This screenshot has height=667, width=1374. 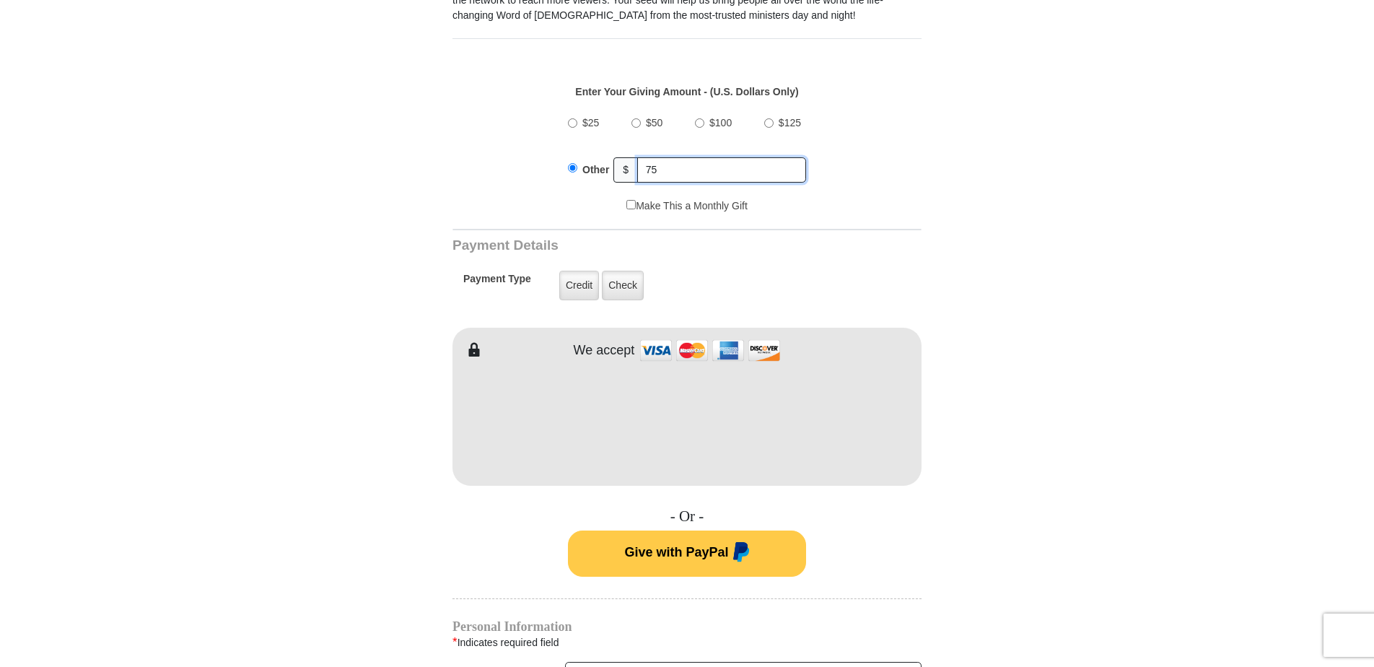 I want to click on strong: Enter Your Giving Amount - (U.S. Dollars Only), so click(x=686, y=92).